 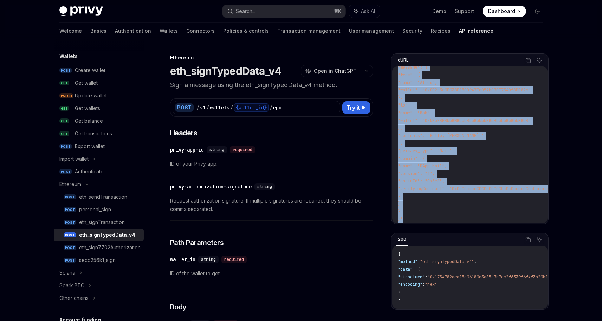 What do you see at coordinates (99, 210) in the screenshot?
I see `a: POSTpersonal_sign` at bounding box center [99, 210].